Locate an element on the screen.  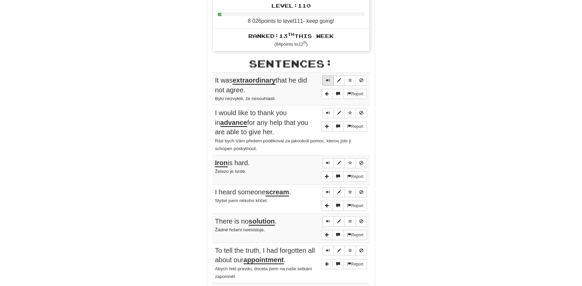
span: Level: 110 is located at coordinates (291, 5).